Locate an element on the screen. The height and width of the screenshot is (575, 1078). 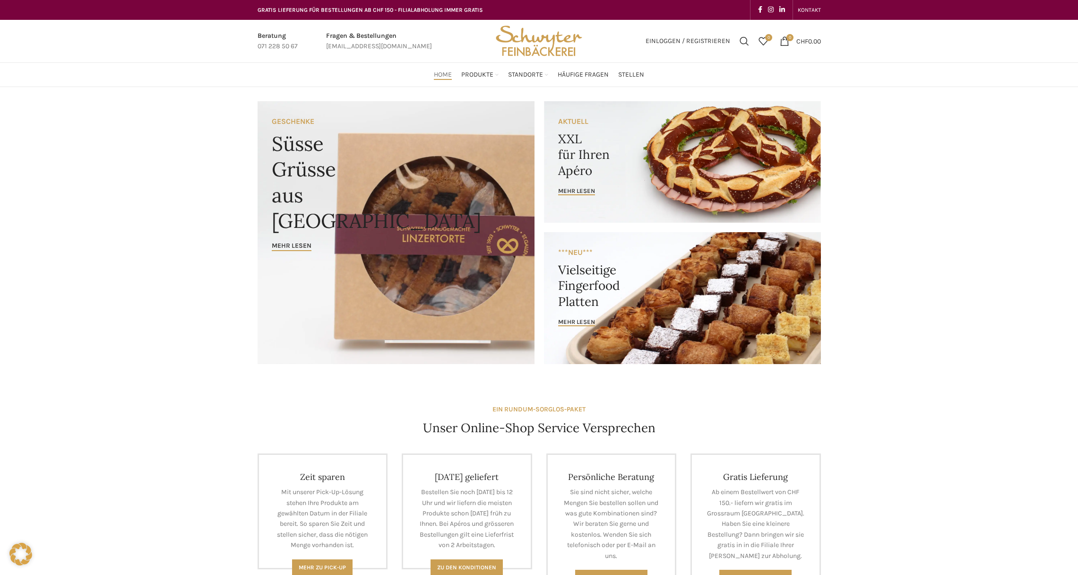
a: Produkte is located at coordinates (480, 75).